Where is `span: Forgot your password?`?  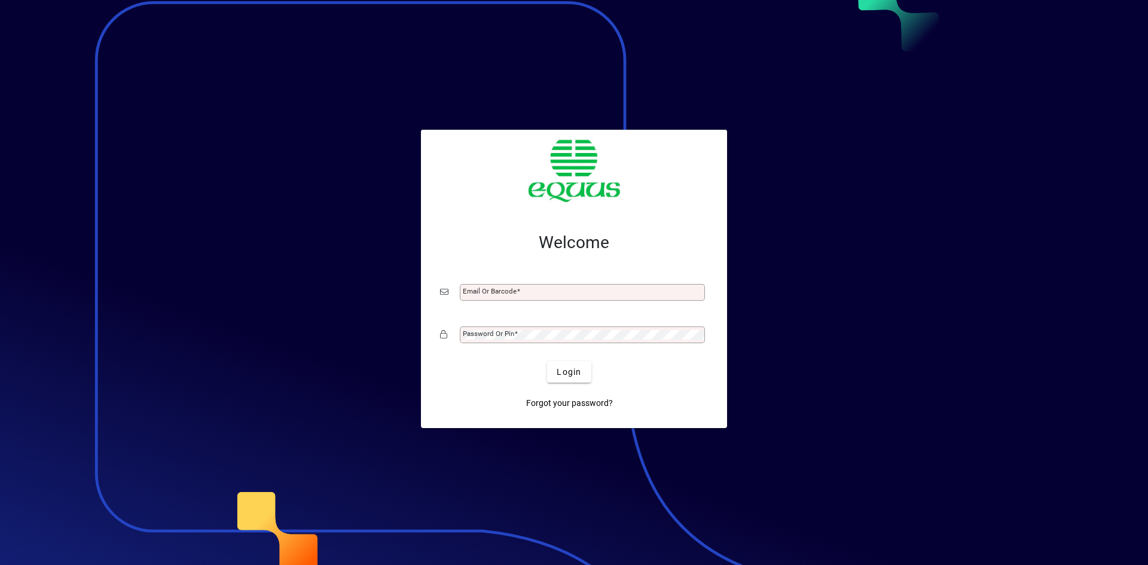 span: Forgot your password? is located at coordinates (569, 403).